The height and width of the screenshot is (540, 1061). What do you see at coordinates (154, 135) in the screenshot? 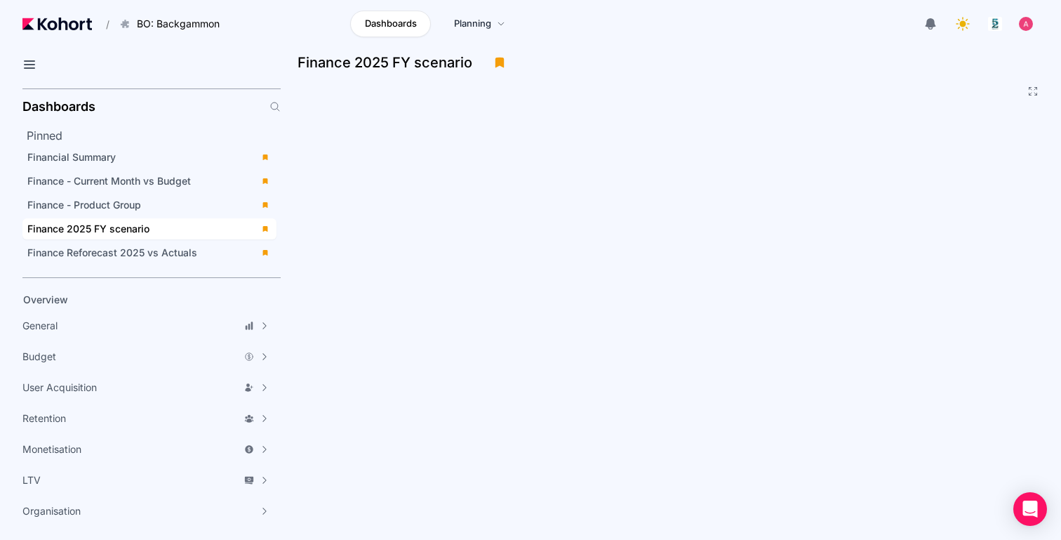
I see `h2: Pinned` at bounding box center [154, 135].